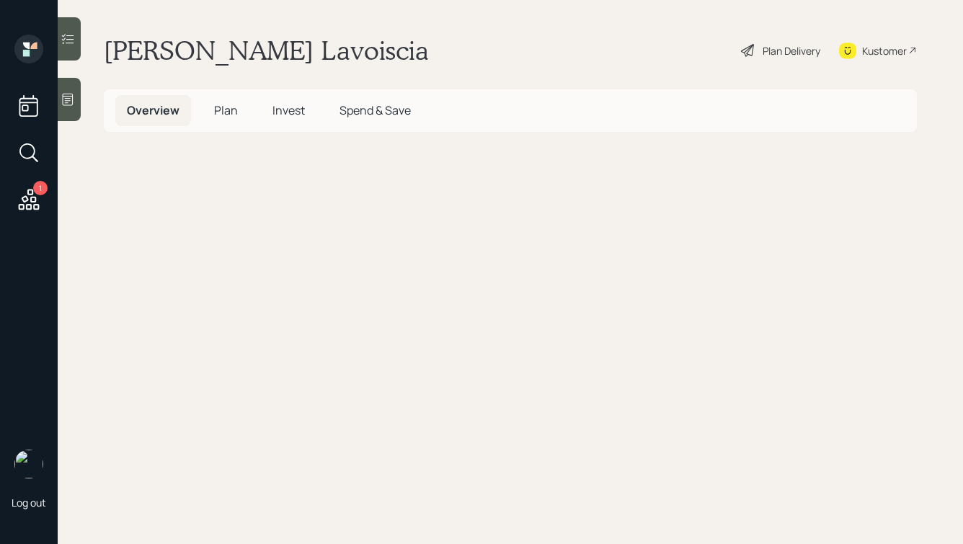 This screenshot has height=544, width=963. I want to click on div: 1, so click(40, 188).